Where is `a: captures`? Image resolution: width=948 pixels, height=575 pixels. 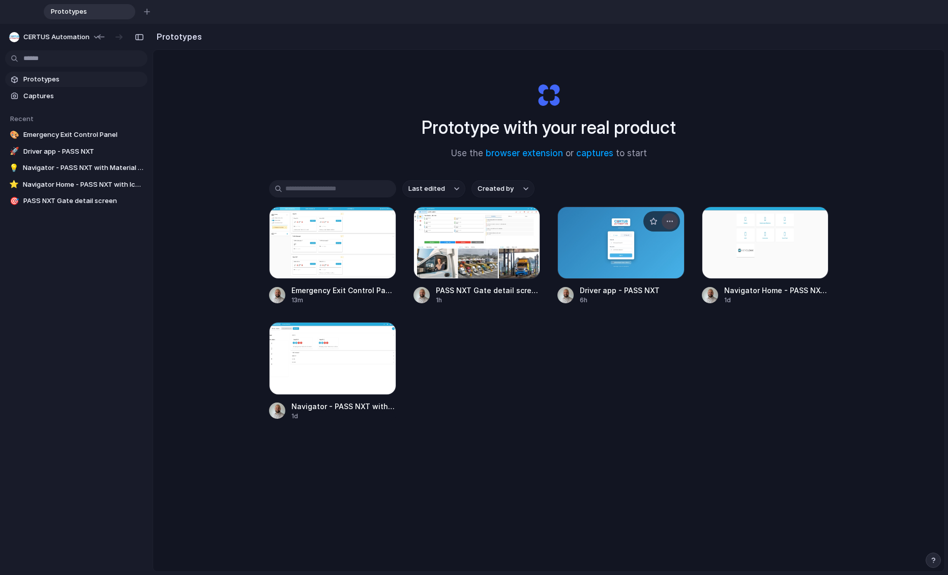
a: captures is located at coordinates (595, 153).